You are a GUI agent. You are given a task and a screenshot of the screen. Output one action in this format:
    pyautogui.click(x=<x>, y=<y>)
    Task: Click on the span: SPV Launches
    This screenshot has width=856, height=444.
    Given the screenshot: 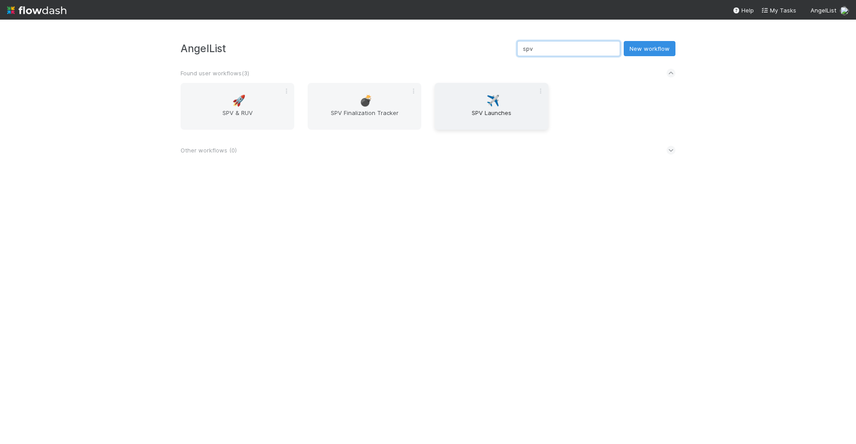 What is the action you would take?
    pyautogui.click(x=491, y=117)
    